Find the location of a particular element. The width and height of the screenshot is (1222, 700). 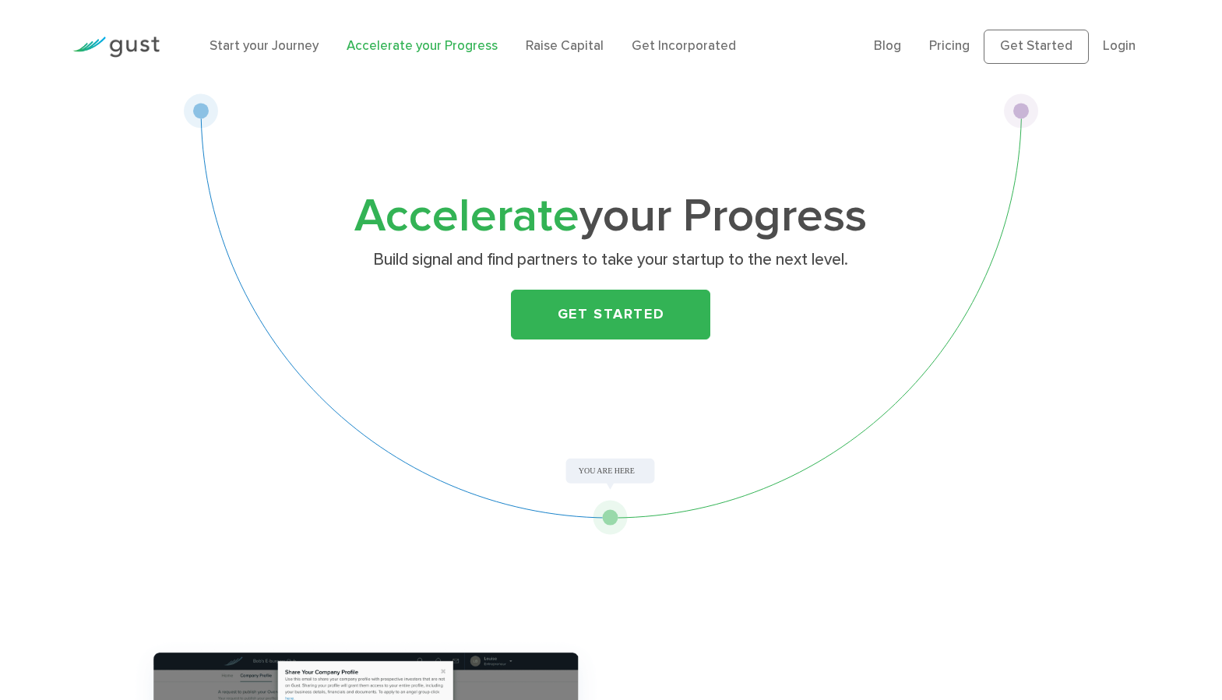

a: Raise Capital is located at coordinates (565, 46).